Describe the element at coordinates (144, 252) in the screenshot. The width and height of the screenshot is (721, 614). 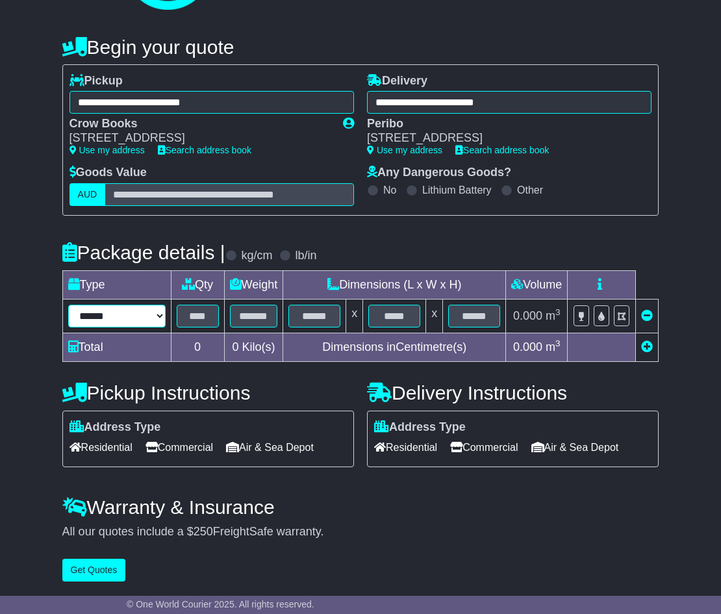
I see `h4: Package details |` at that location.